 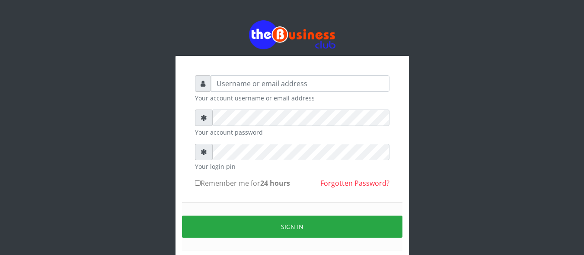 What do you see at coordinates (292, 166) in the screenshot?
I see `small: Your login pin` at bounding box center [292, 166].